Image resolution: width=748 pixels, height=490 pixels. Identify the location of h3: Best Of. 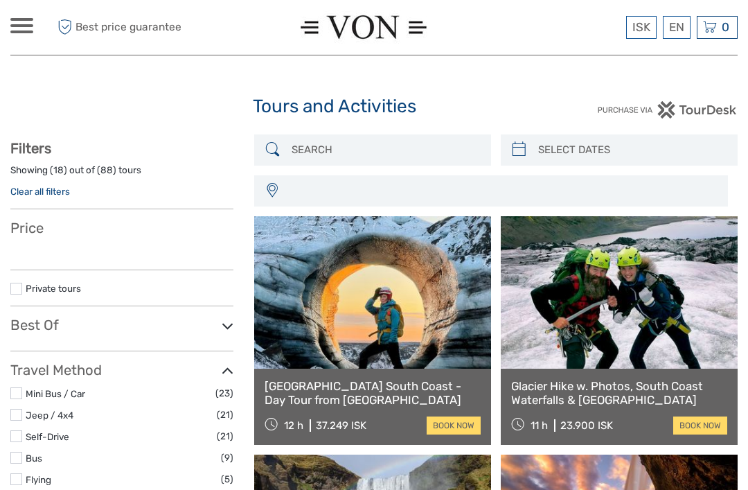
(122, 325).